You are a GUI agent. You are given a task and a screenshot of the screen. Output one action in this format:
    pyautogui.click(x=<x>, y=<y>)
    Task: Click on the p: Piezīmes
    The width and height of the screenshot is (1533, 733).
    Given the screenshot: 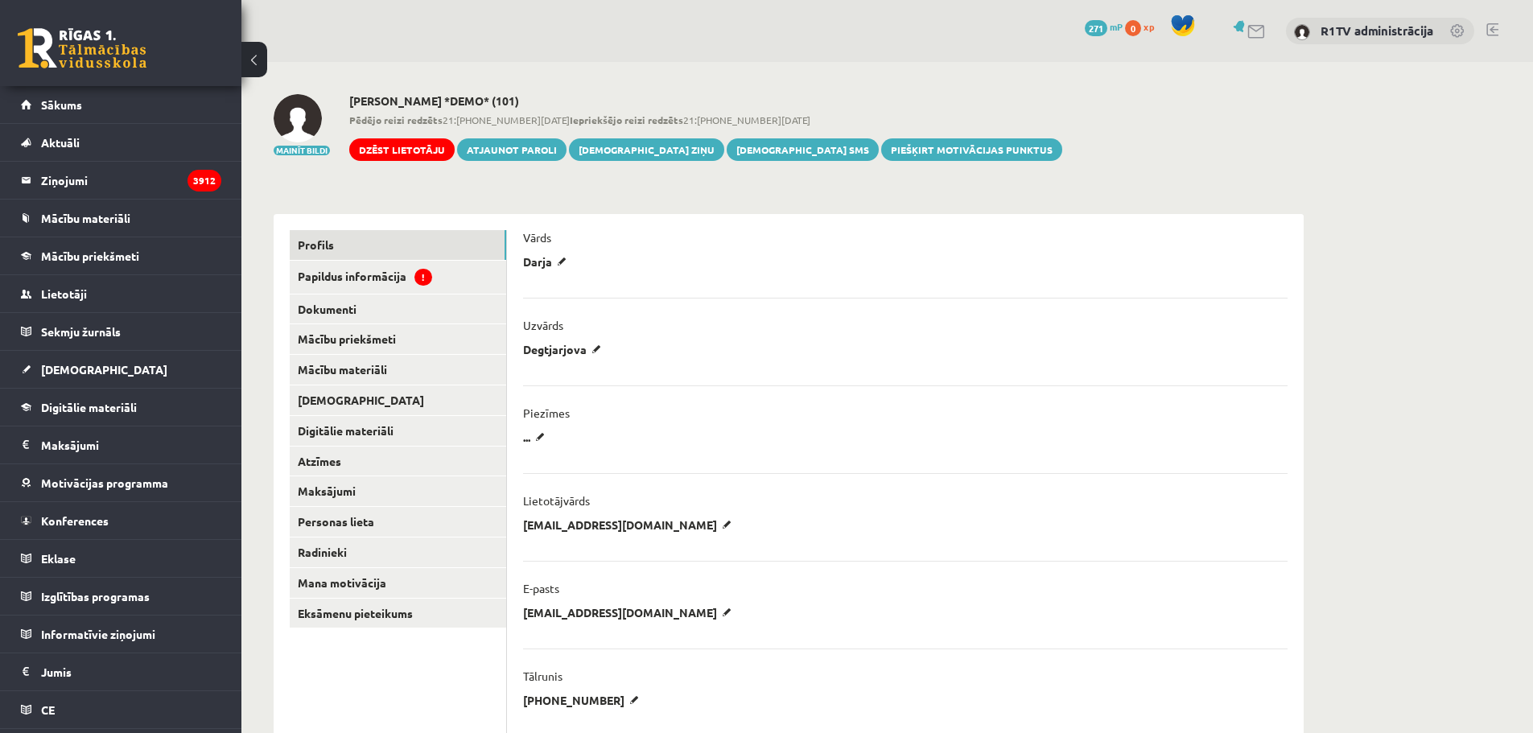 What is the action you would take?
    pyautogui.click(x=546, y=413)
    